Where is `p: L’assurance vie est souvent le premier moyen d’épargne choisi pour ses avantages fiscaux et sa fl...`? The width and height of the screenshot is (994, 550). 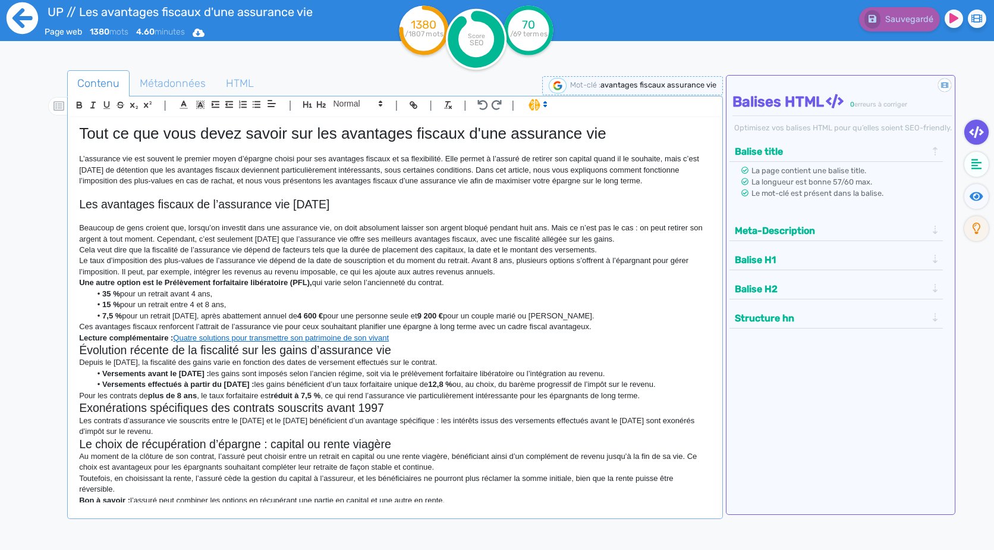 p: L’assurance vie est souvent le premier moyen d’épargne choisi pour ses avantages fiscaux et sa fl... is located at coordinates (395, 169).